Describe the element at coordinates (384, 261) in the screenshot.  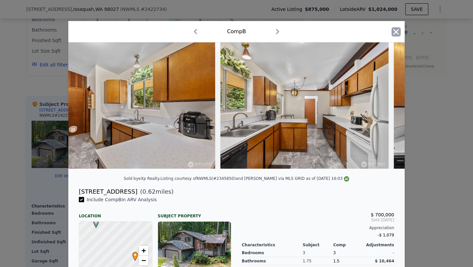
I see `span: $ 10,464` at that location.